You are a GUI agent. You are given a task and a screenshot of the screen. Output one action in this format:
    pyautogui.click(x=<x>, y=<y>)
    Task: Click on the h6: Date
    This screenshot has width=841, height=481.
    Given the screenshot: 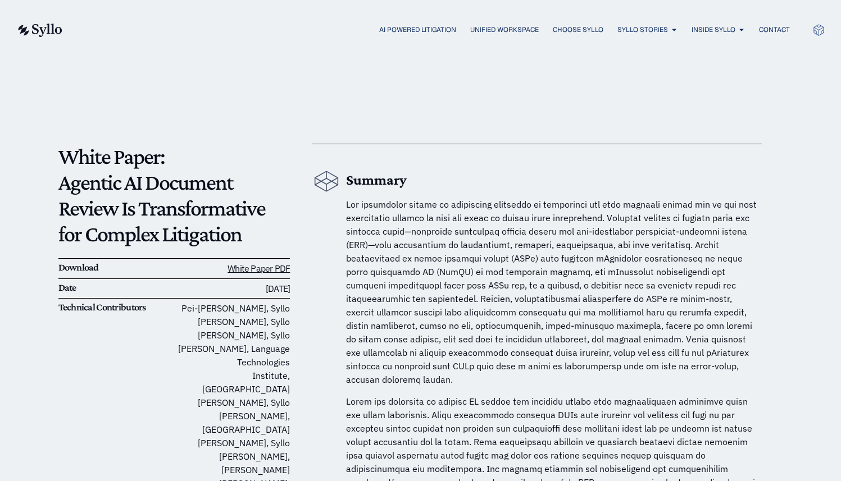 What is the action you would take?
    pyautogui.click(x=116, y=288)
    